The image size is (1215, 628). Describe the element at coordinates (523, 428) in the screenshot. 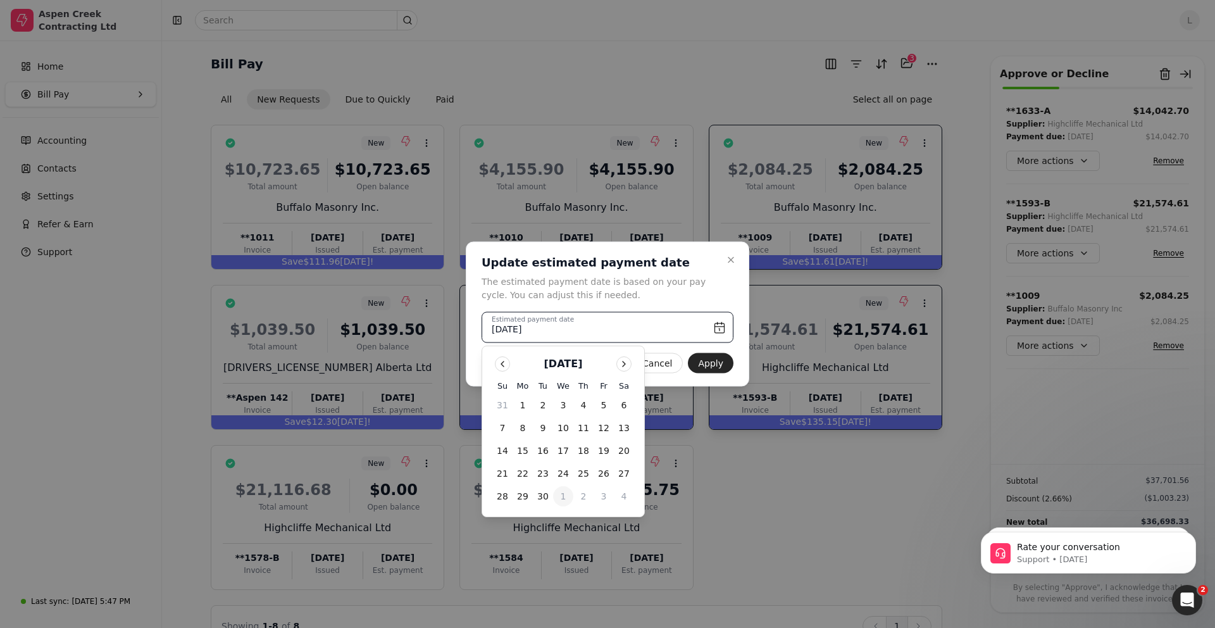

I see `button: 8` at that location.